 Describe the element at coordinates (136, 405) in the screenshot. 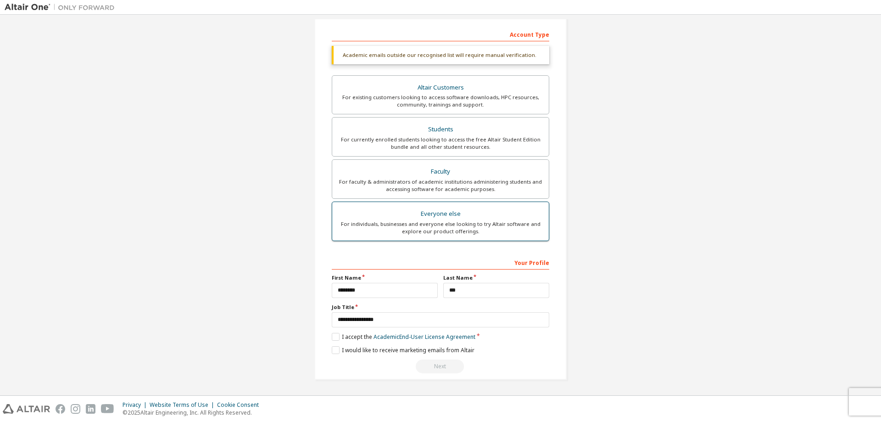

I see `div: Privacy` at that location.